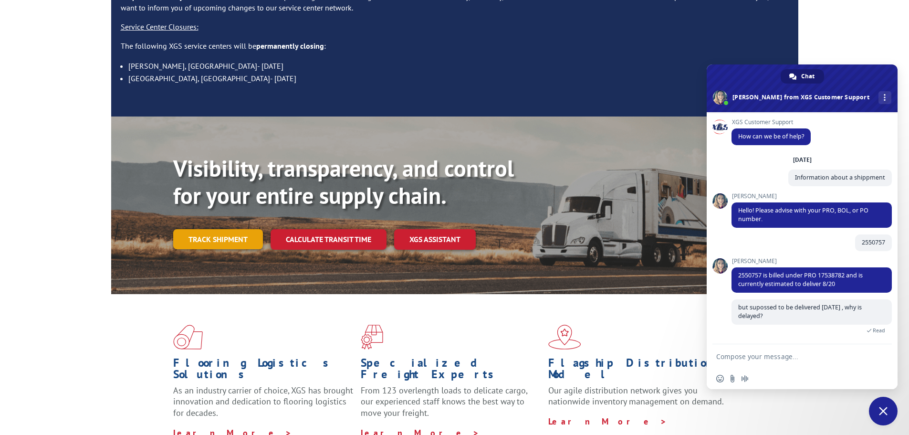 Image resolution: width=909 pixels, height=435 pixels. What do you see at coordinates (263, 401) in the screenshot?
I see `span: As an industry carrier of choice, XGS has brought innovation and dedication to flooring logistics...` at bounding box center [263, 401].